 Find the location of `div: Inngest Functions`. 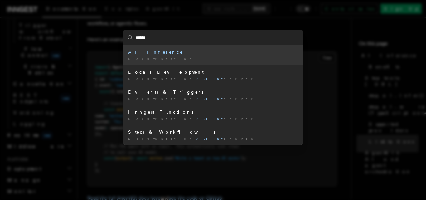

div: Inngest Functions is located at coordinates (213, 112).